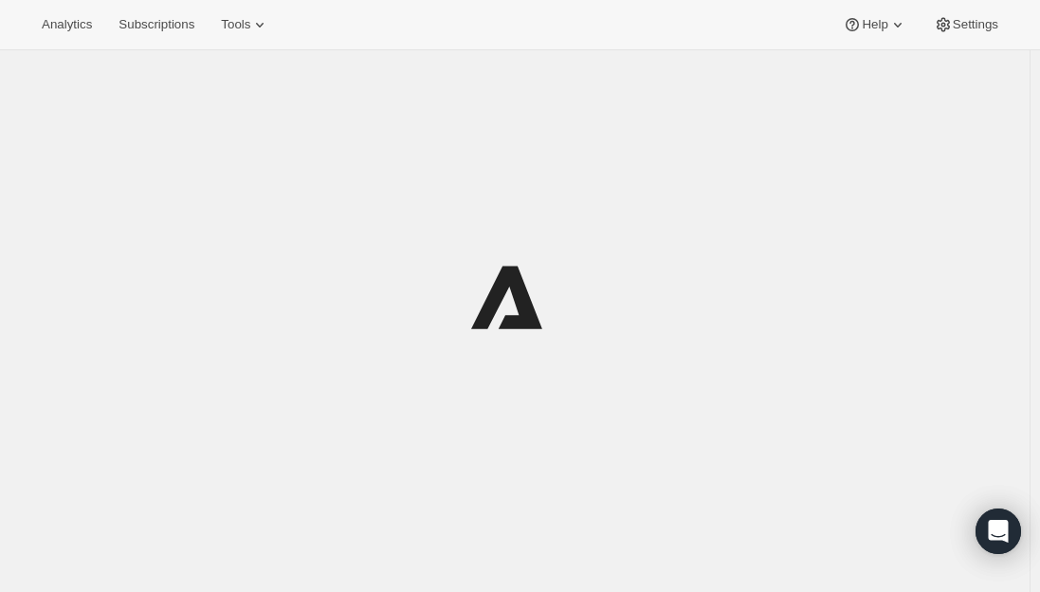 This screenshot has width=1040, height=592. Describe the element at coordinates (874, 25) in the screenshot. I see `button: Help` at that location.